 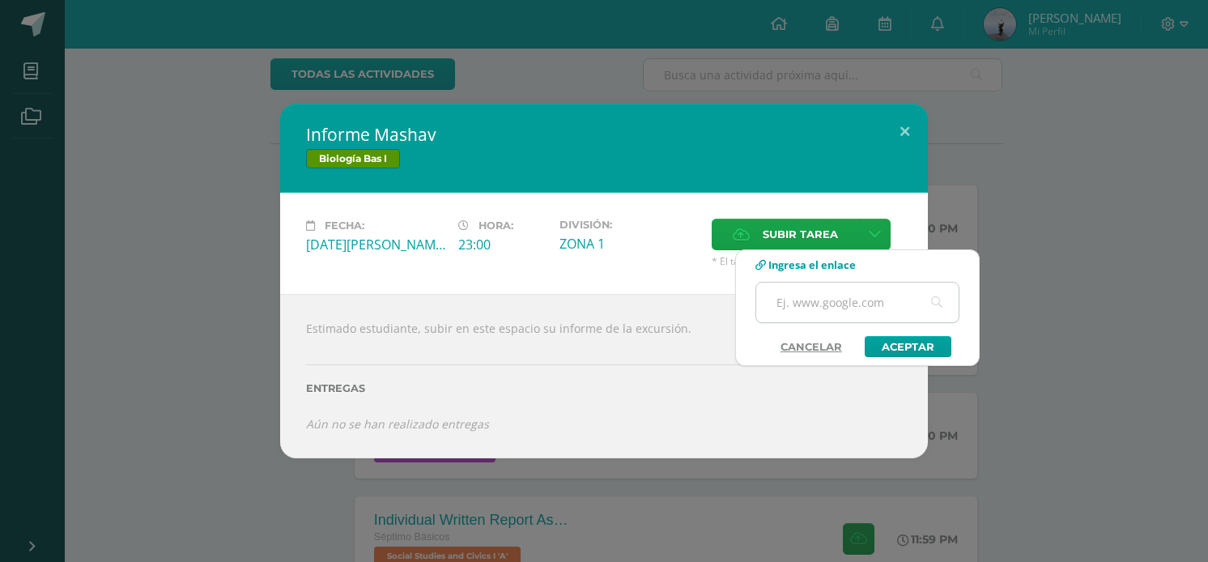 I want to click on a: Aceptar, so click(x=908, y=347).